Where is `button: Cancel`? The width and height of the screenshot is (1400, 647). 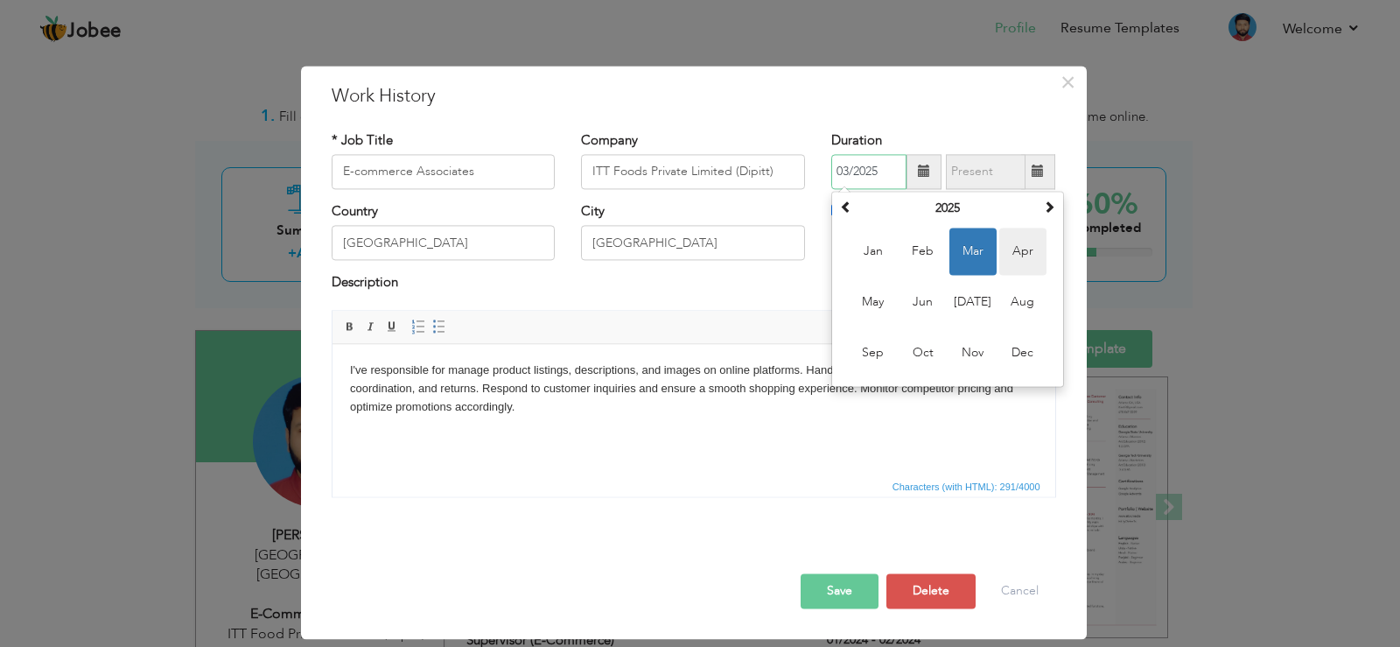 button: Cancel is located at coordinates (1019, 591).